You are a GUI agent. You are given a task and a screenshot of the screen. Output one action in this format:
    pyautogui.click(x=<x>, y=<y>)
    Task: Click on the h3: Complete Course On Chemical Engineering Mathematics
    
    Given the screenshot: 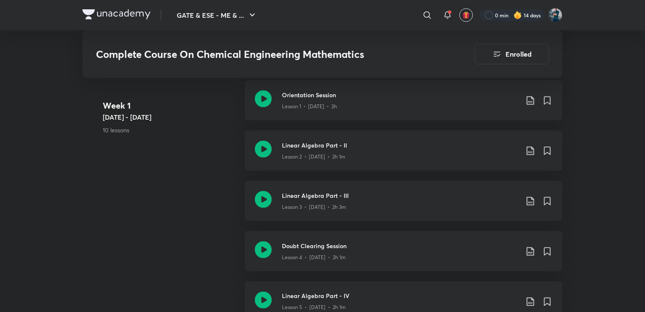 What is the action you would take?
    pyautogui.click(x=261, y=54)
    